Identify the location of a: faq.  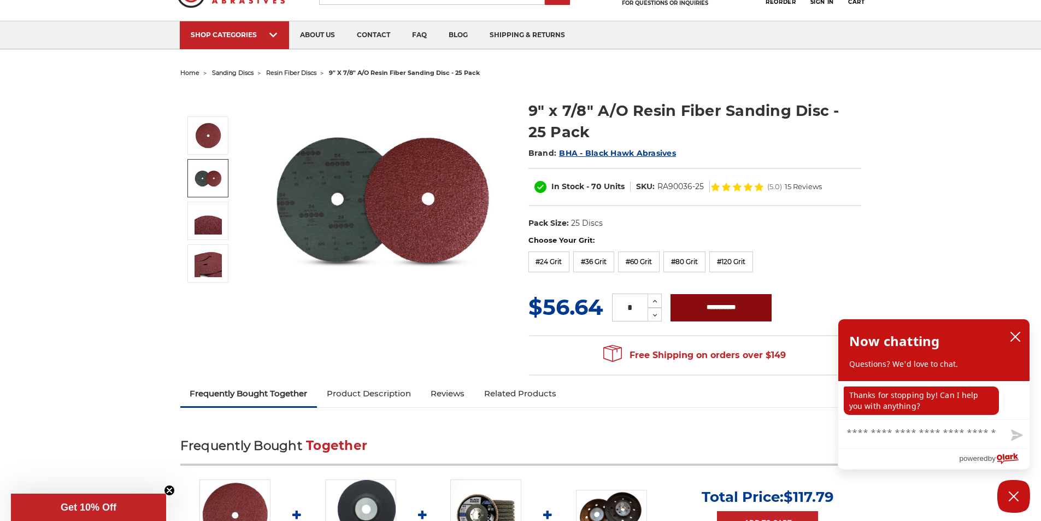
(419, 35).